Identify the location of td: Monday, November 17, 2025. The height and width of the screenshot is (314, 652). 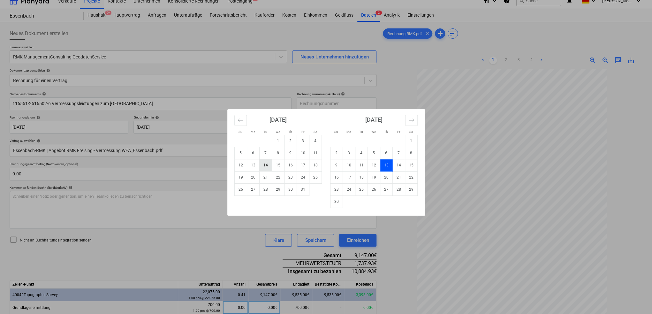
(348, 177).